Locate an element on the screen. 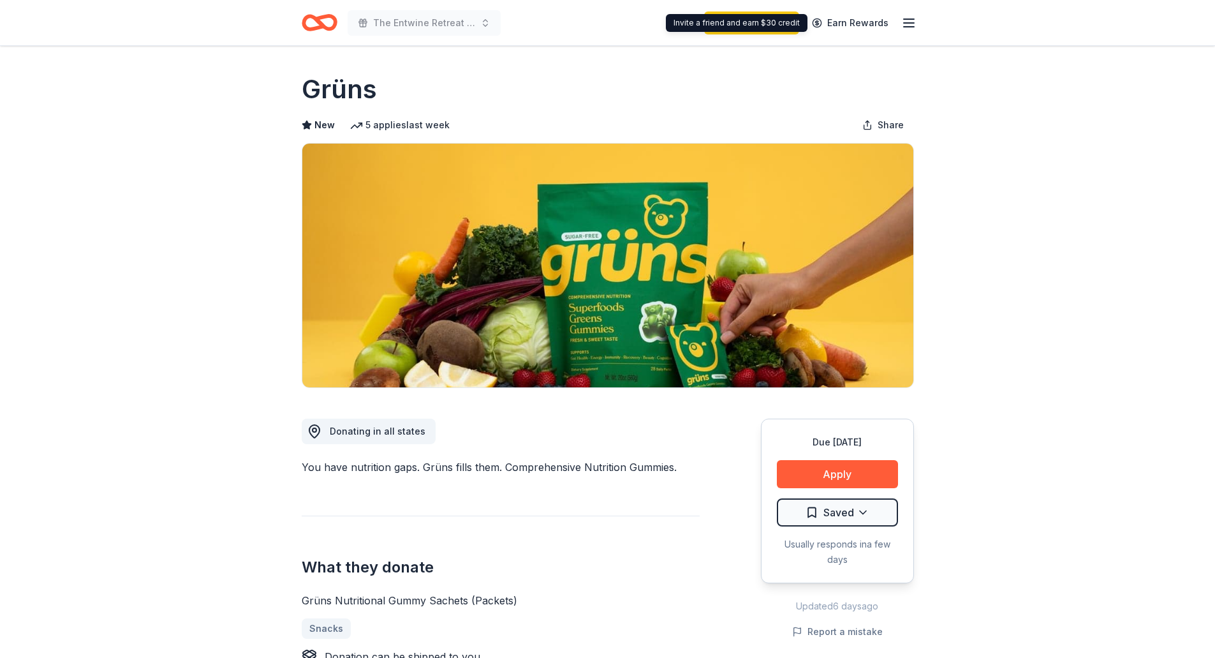 The image size is (1215, 658). div: Grüns Nutritional Gummy Sachets (Packets) is located at coordinates (501, 600).